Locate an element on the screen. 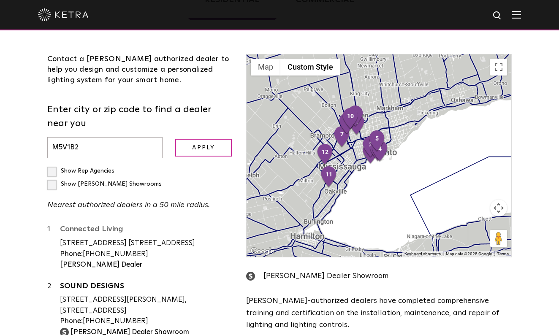 This screenshot has height=335, width=559. input: Enter city or zip code is located at coordinates (105, 148).